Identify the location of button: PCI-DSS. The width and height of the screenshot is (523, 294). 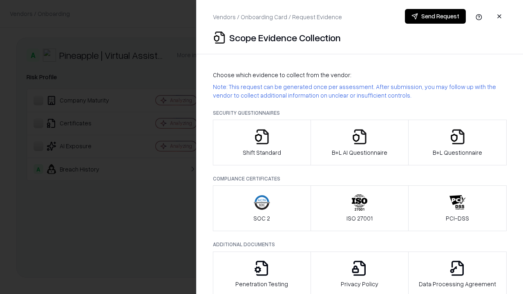
(457, 208).